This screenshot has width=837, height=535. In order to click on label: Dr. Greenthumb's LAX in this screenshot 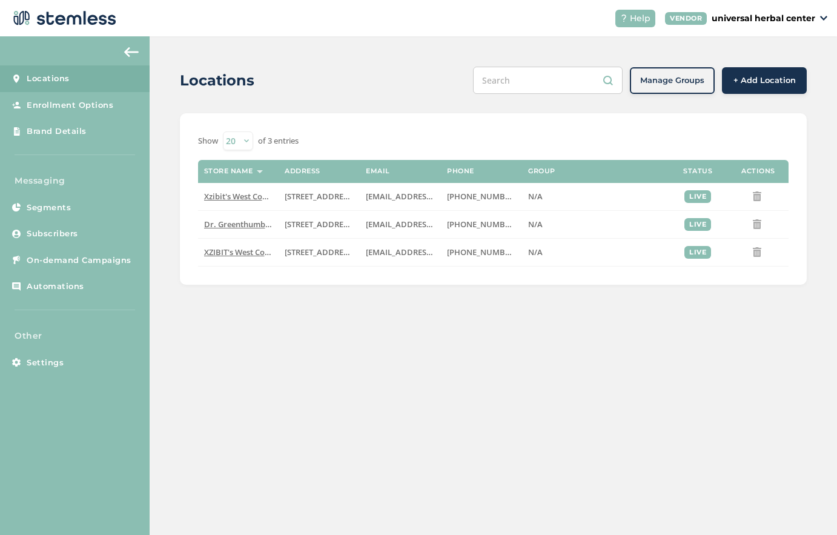, I will do `click(238, 224)`.